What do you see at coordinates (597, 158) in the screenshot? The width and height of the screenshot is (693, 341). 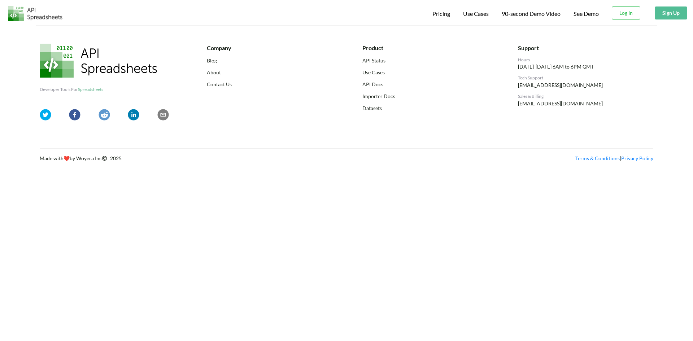 I see `a: Terms & Conditions` at bounding box center [597, 158].